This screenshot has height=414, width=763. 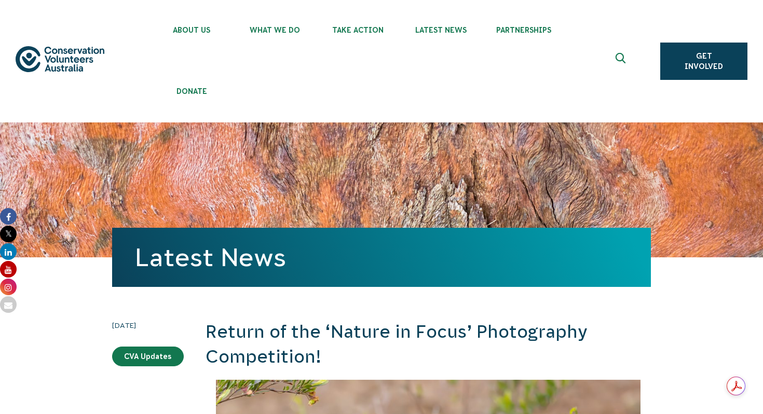 What do you see at coordinates (523, 30) in the screenshot?
I see `span: Partnerships` at bounding box center [523, 30].